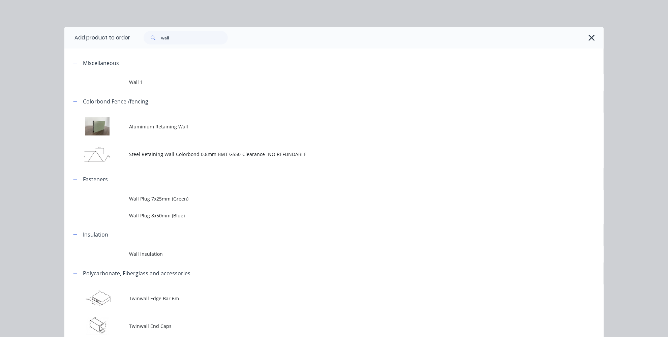  I want to click on div: Add product to order, so click(97, 38).